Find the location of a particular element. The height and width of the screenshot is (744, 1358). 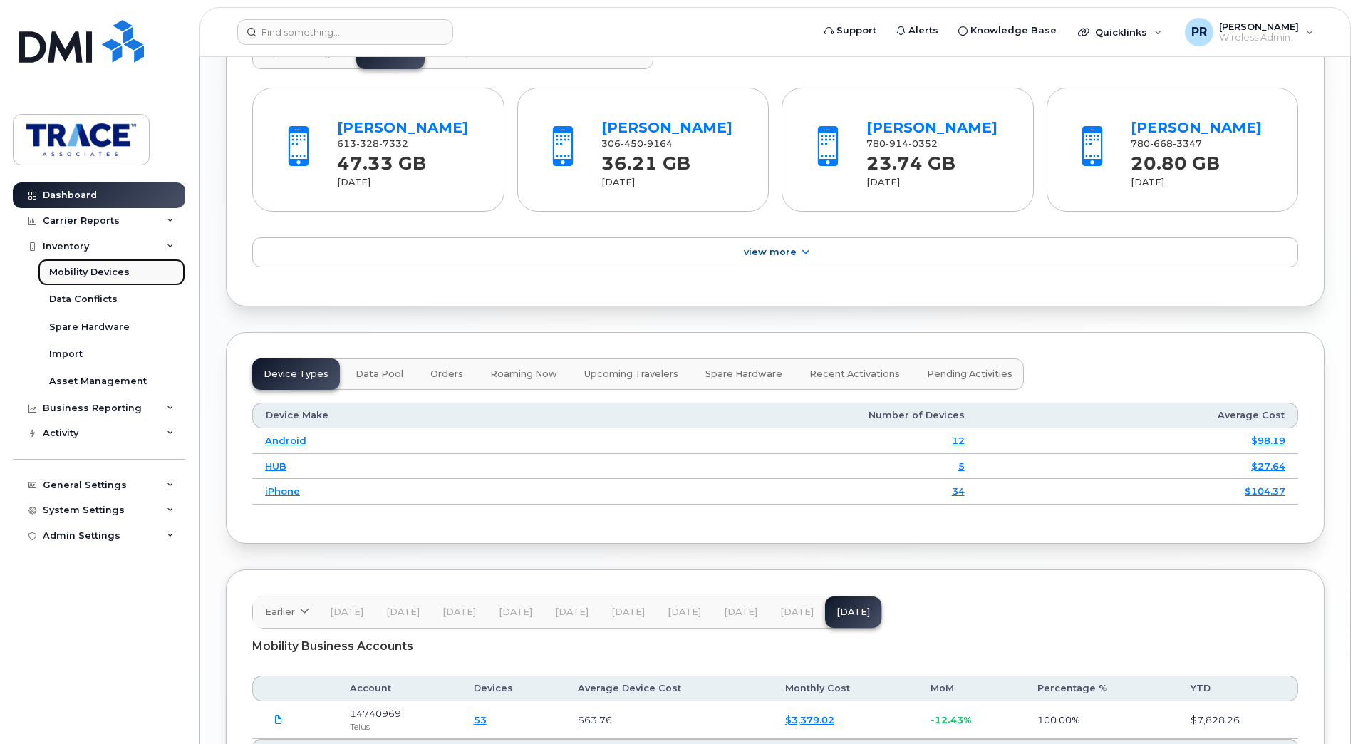

span: 306 is located at coordinates (637, 143).